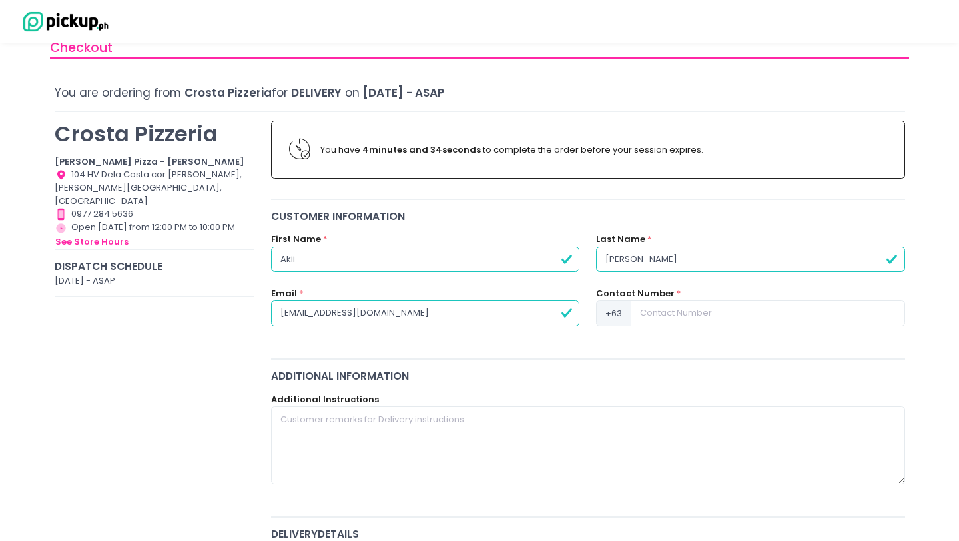  Describe the element at coordinates (284, 294) in the screenshot. I see `label: Email` at that location.